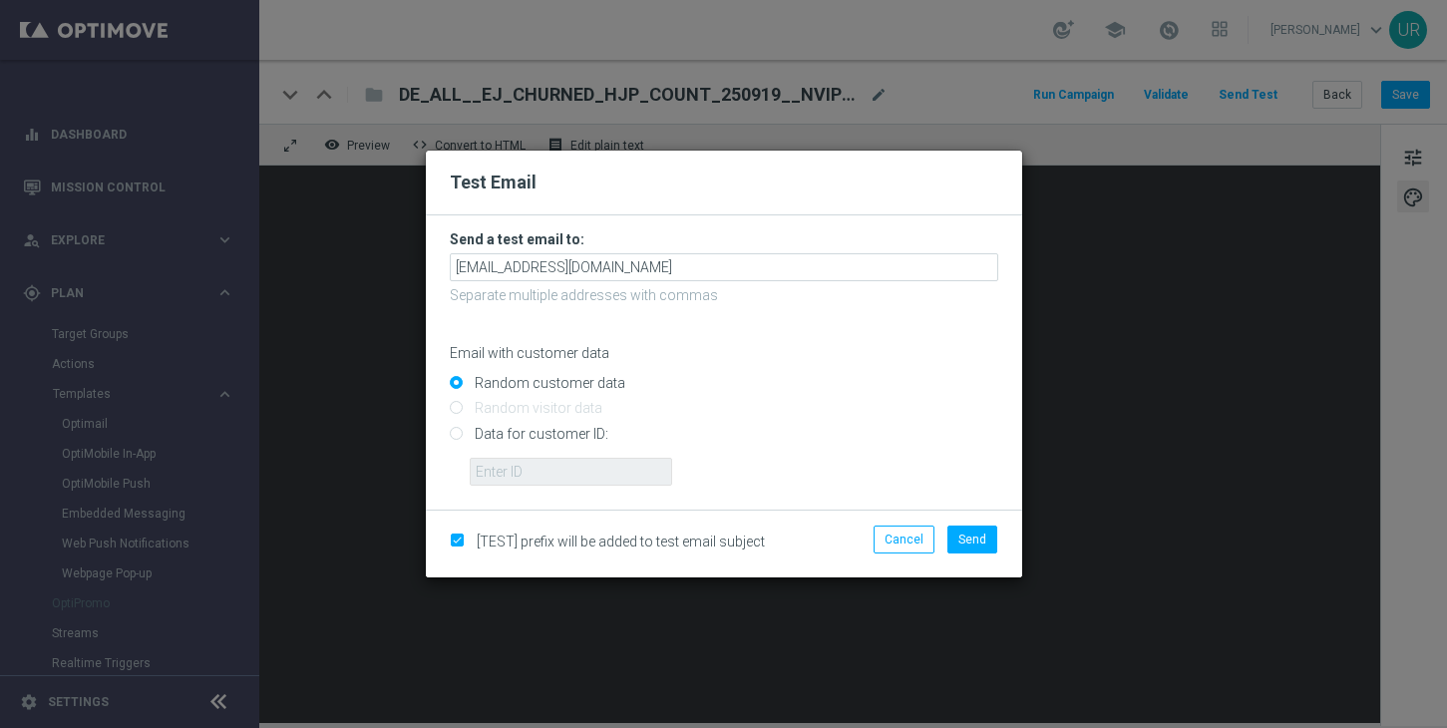 This screenshot has height=728, width=1447. What do you see at coordinates (724, 295) in the screenshot?
I see `p: Separate multiple addresses with commas` at bounding box center [724, 295].